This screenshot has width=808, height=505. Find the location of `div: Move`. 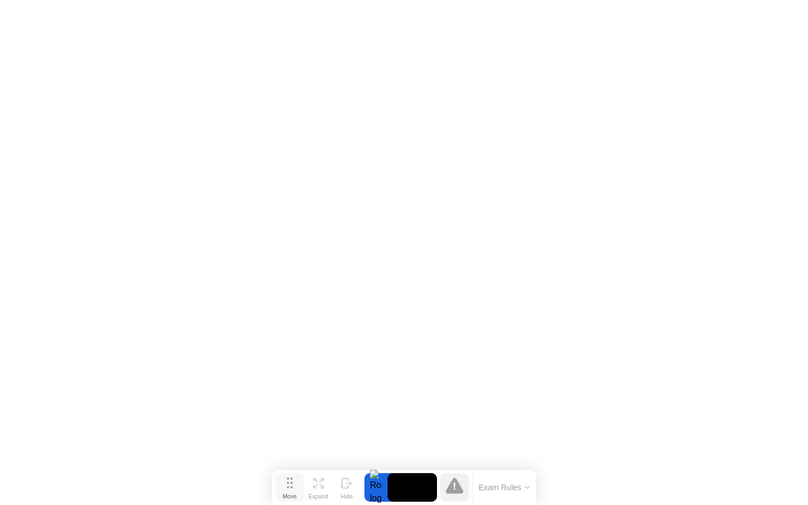

div: Move is located at coordinates (290, 496).